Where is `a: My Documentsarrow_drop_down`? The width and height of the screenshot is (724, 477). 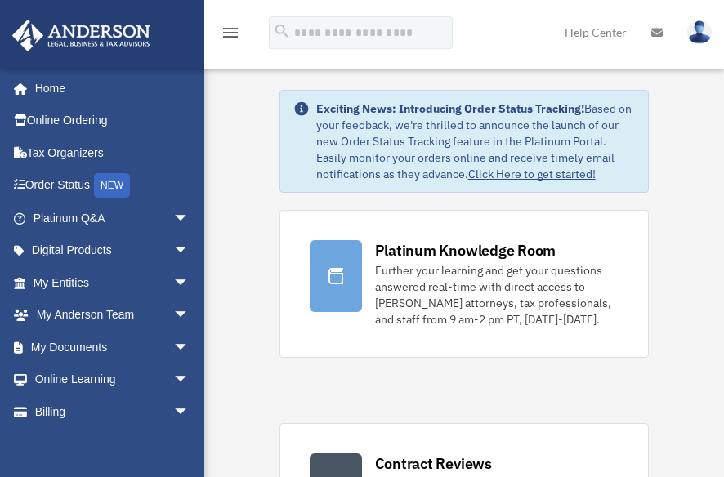
a: My Documentsarrow_drop_down is located at coordinates (113, 347).